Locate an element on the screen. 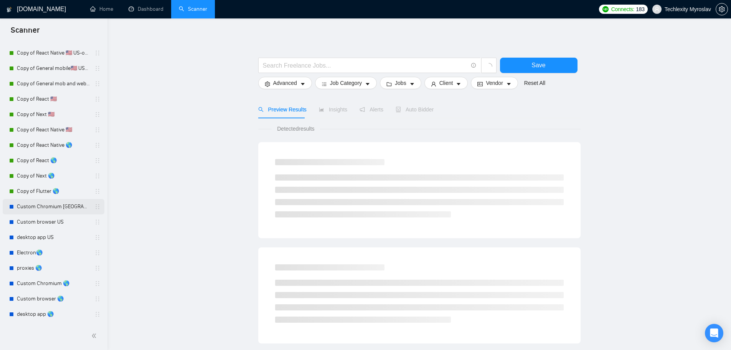  div: Open Intercom Messenger is located at coordinates (714, 333).